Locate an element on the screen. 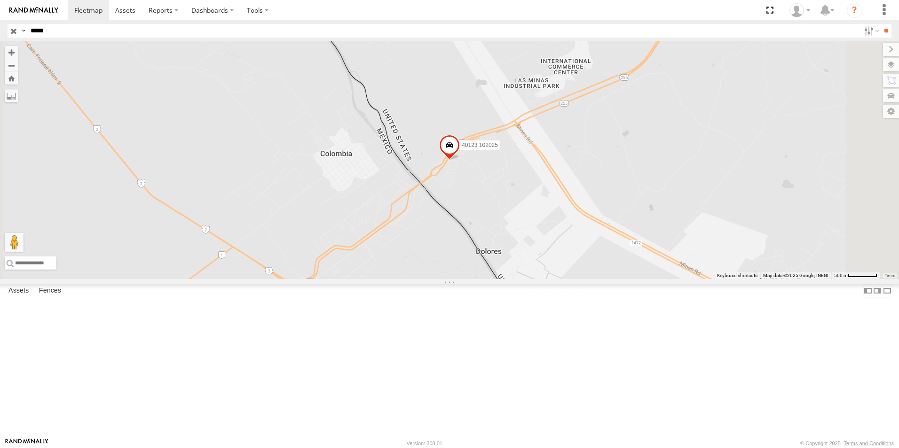 This screenshot has height=448, width=899. span: 40123 102025 is located at coordinates (479, 145).